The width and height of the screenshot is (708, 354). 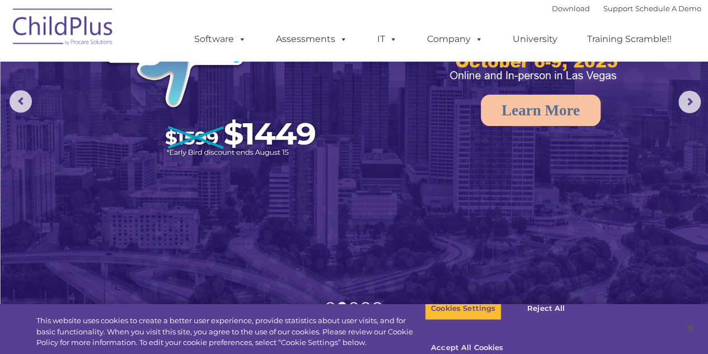 What do you see at coordinates (691, 328) in the screenshot?
I see `button: Close` at bounding box center [691, 328].